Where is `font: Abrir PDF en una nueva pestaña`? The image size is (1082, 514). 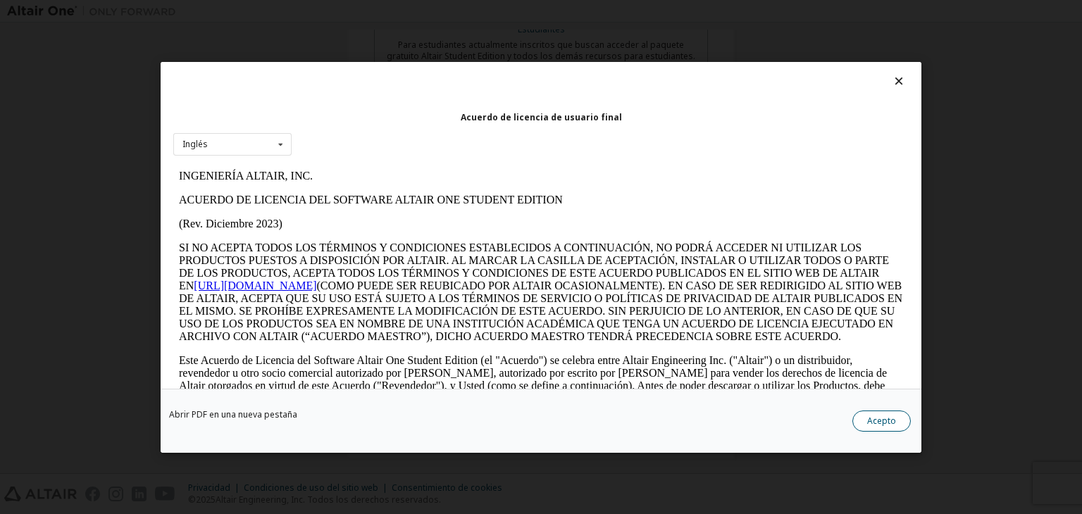
font: Abrir PDF en una nueva pestaña is located at coordinates (233, 414).